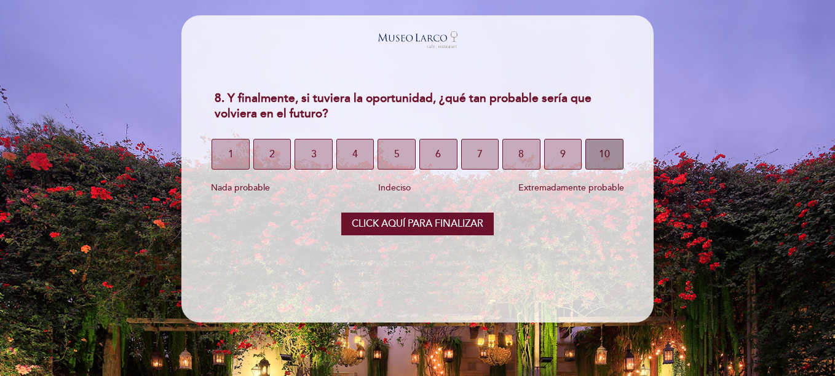  Describe the element at coordinates (438, 154) in the screenshot. I see `span: 6` at that location.